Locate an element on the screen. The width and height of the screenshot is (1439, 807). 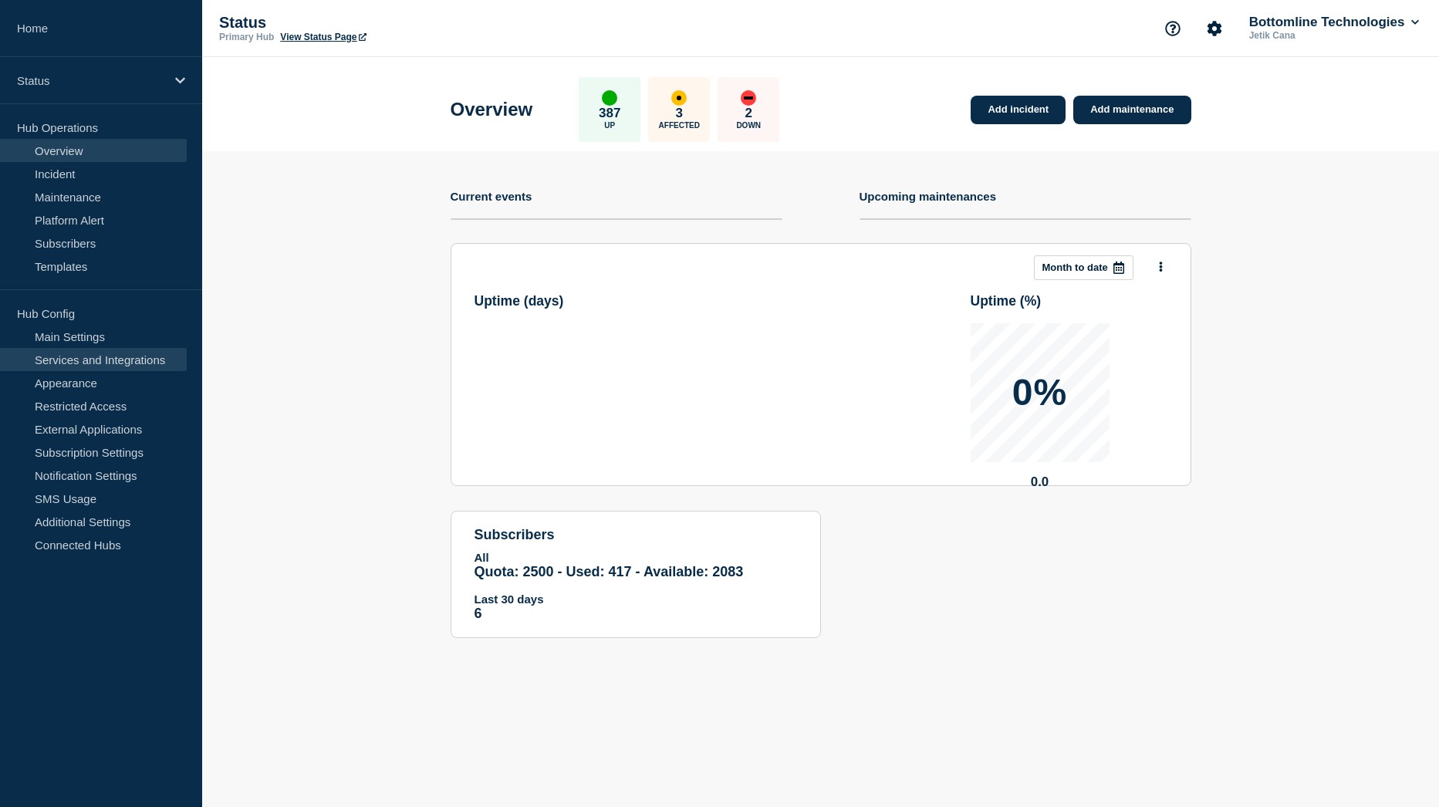
p: Last 30 days is located at coordinates (636, 599).